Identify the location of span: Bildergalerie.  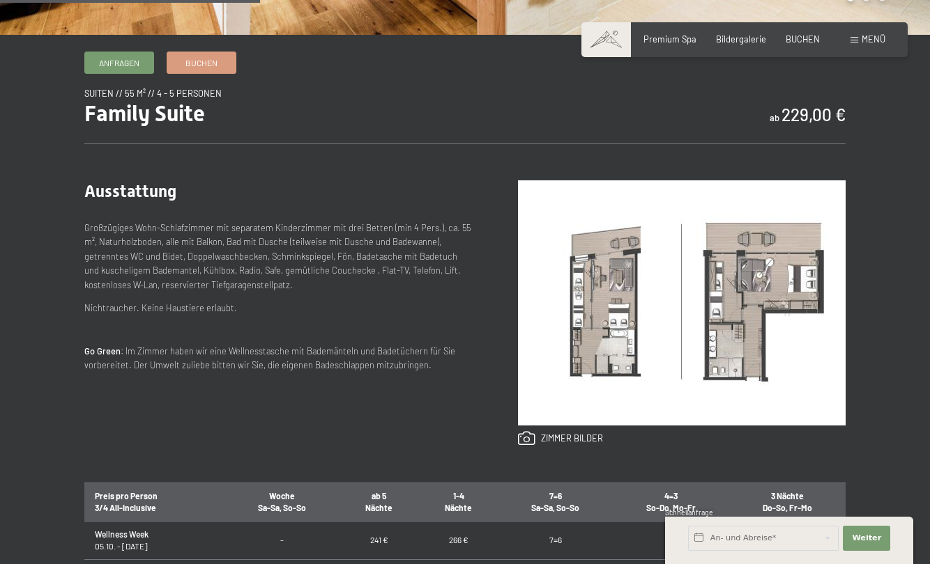
(741, 39).